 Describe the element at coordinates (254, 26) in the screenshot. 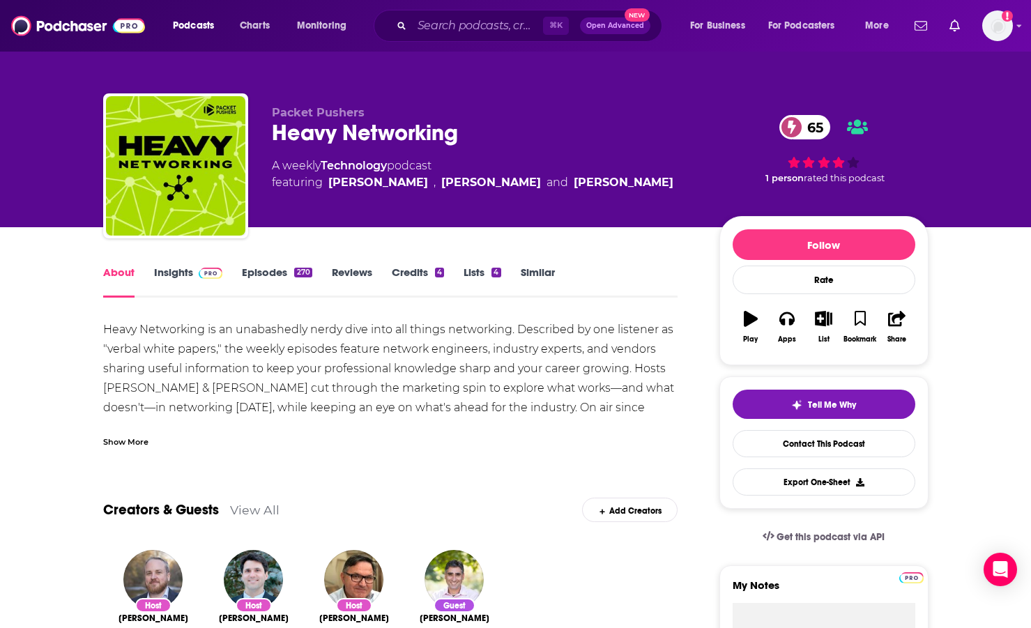

I see `span: Charts` at that location.